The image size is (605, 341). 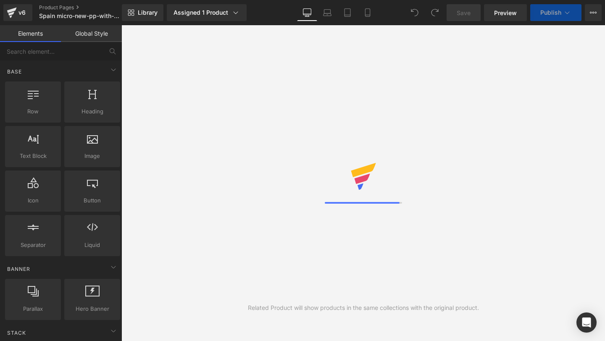 What do you see at coordinates (327, 13) in the screenshot?
I see `a: Laptop` at bounding box center [327, 13].